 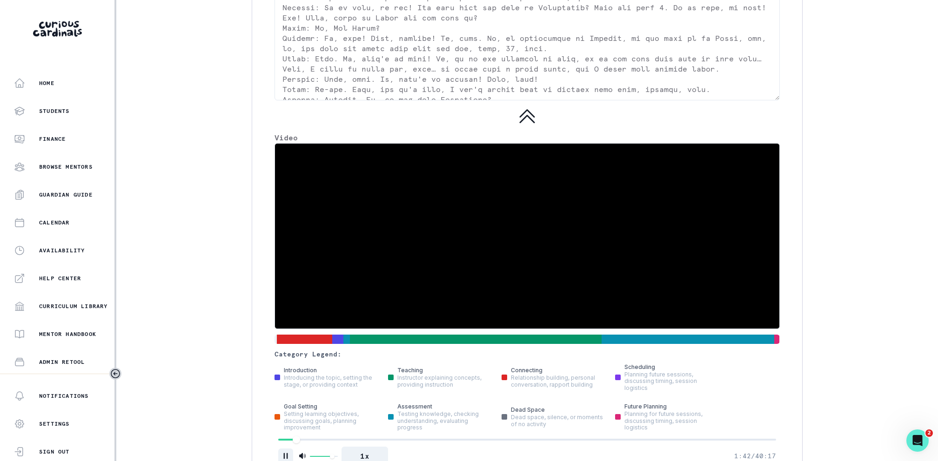 I want to click on div: video-progress, so click(x=296, y=440).